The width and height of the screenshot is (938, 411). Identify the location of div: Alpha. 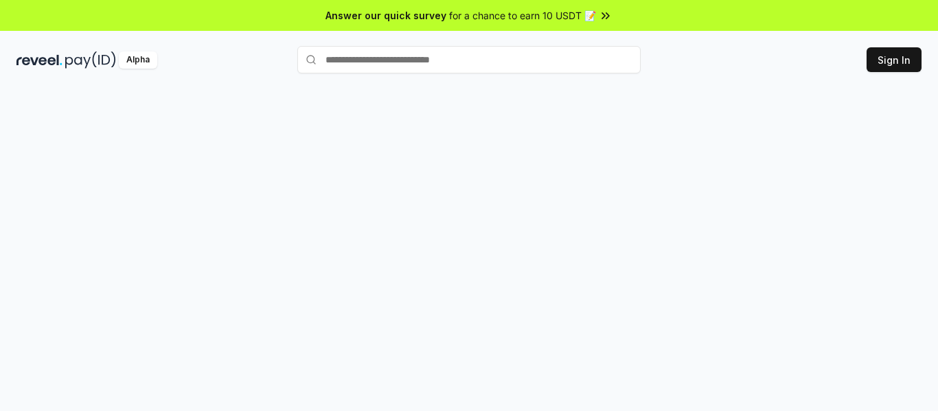
(138, 60).